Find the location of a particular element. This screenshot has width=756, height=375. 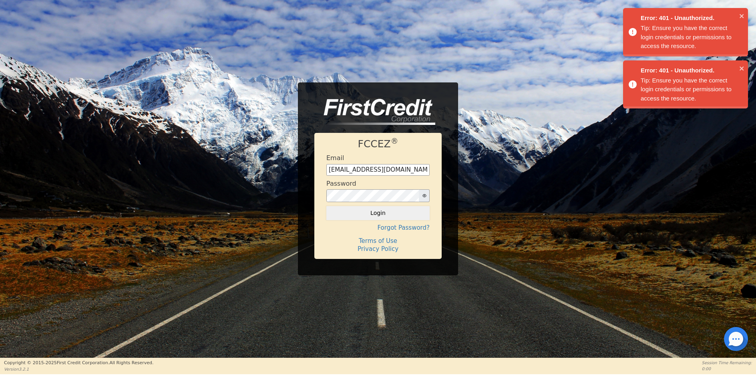

img: logo-CMu_cnol.png is located at coordinates (375, 112).